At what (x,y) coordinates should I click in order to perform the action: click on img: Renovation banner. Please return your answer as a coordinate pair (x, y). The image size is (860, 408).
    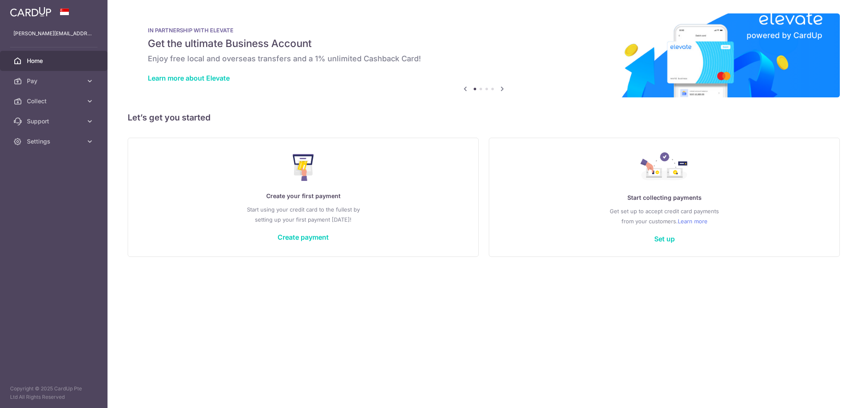
    Looking at the image, I should click on (484, 55).